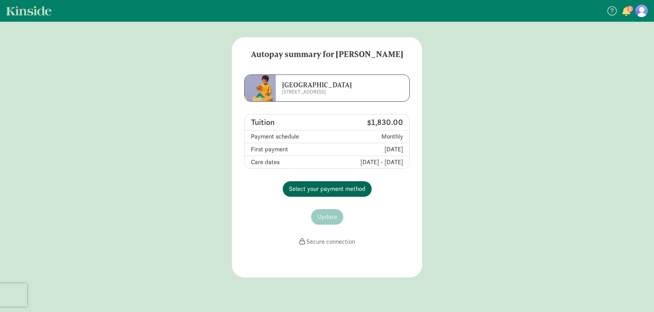 The image size is (654, 312). What do you see at coordinates (330, 242) in the screenshot?
I see `span: Secure connection` at bounding box center [330, 242].